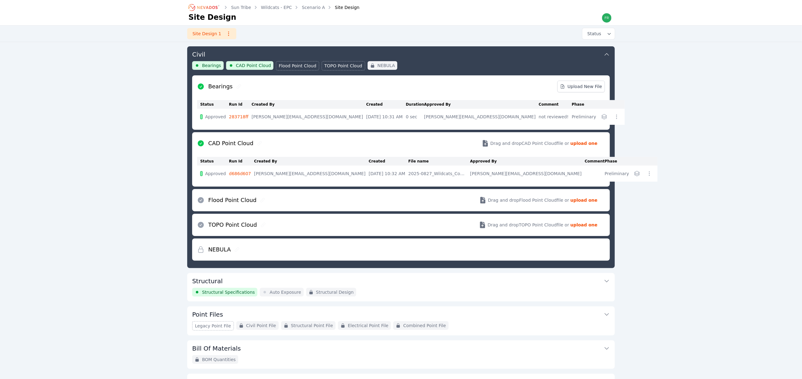 The width and height of the screenshot is (802, 379). Describe the element at coordinates (240, 174) in the screenshot. I see `a: d686d607` at that location.